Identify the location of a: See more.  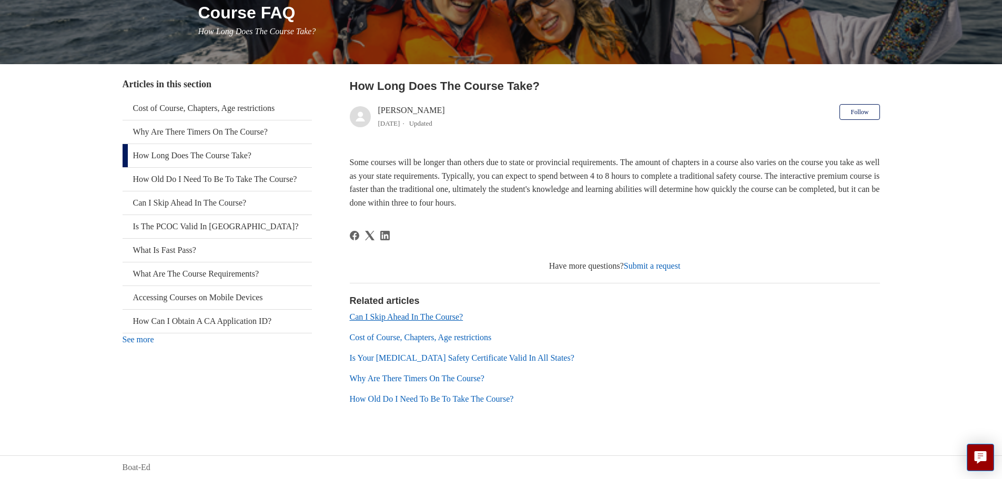
(138, 339).